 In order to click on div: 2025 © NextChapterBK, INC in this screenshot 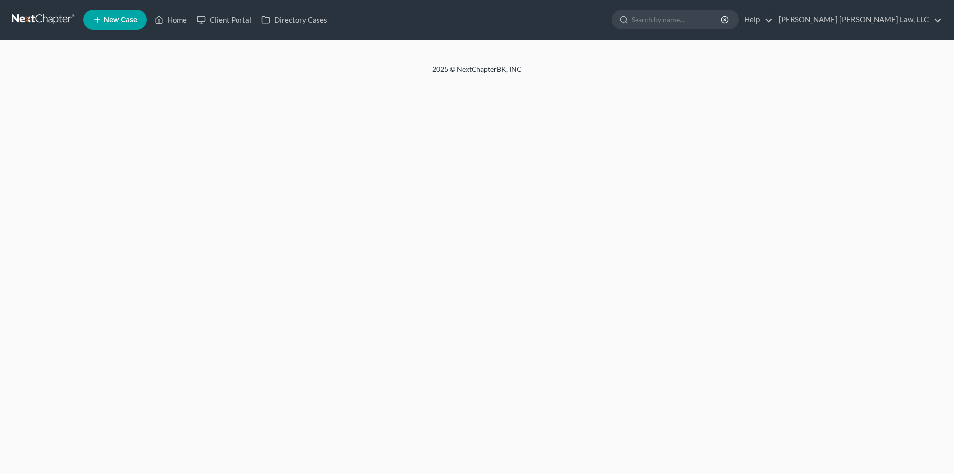, I will do `click(477, 73)`.